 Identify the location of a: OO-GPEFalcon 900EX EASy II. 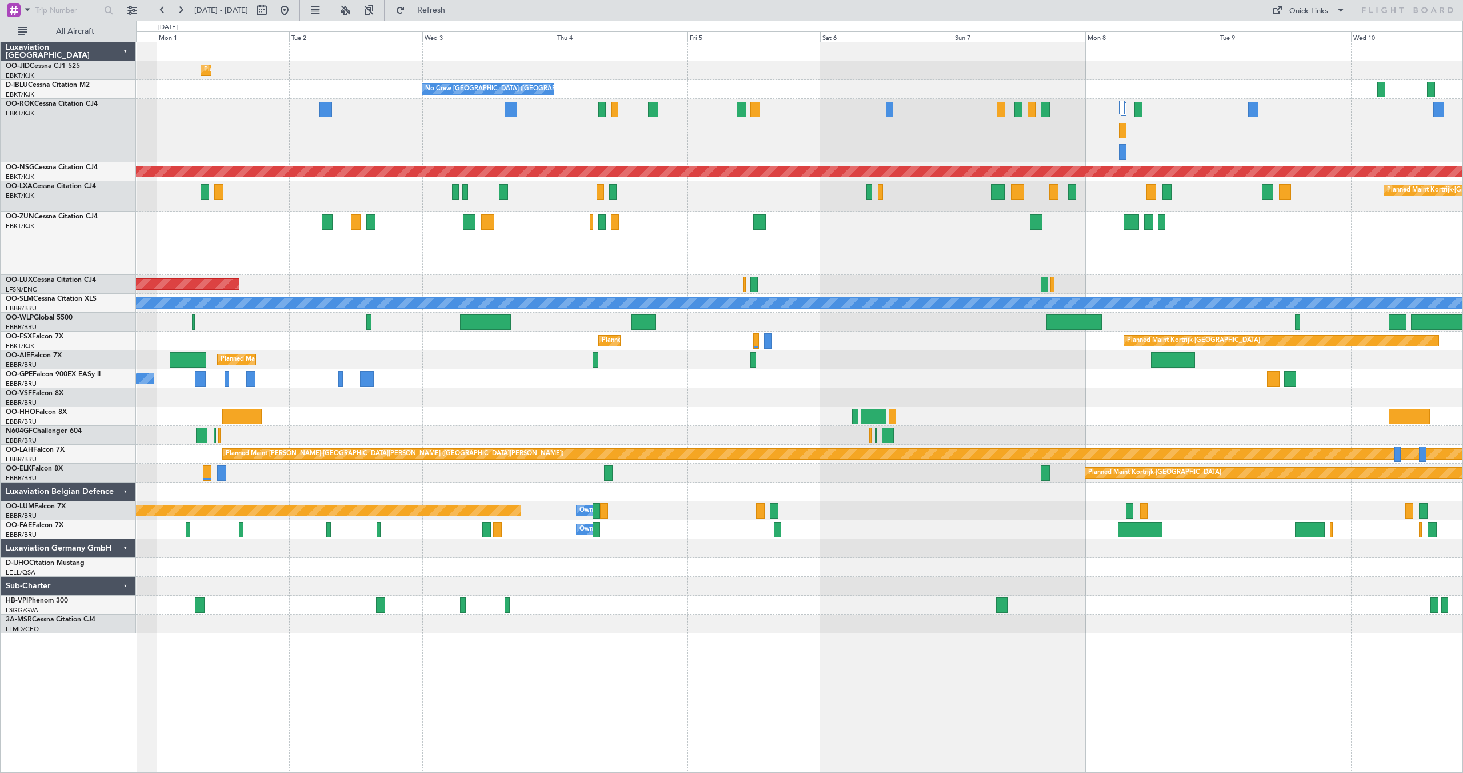
(53, 374).